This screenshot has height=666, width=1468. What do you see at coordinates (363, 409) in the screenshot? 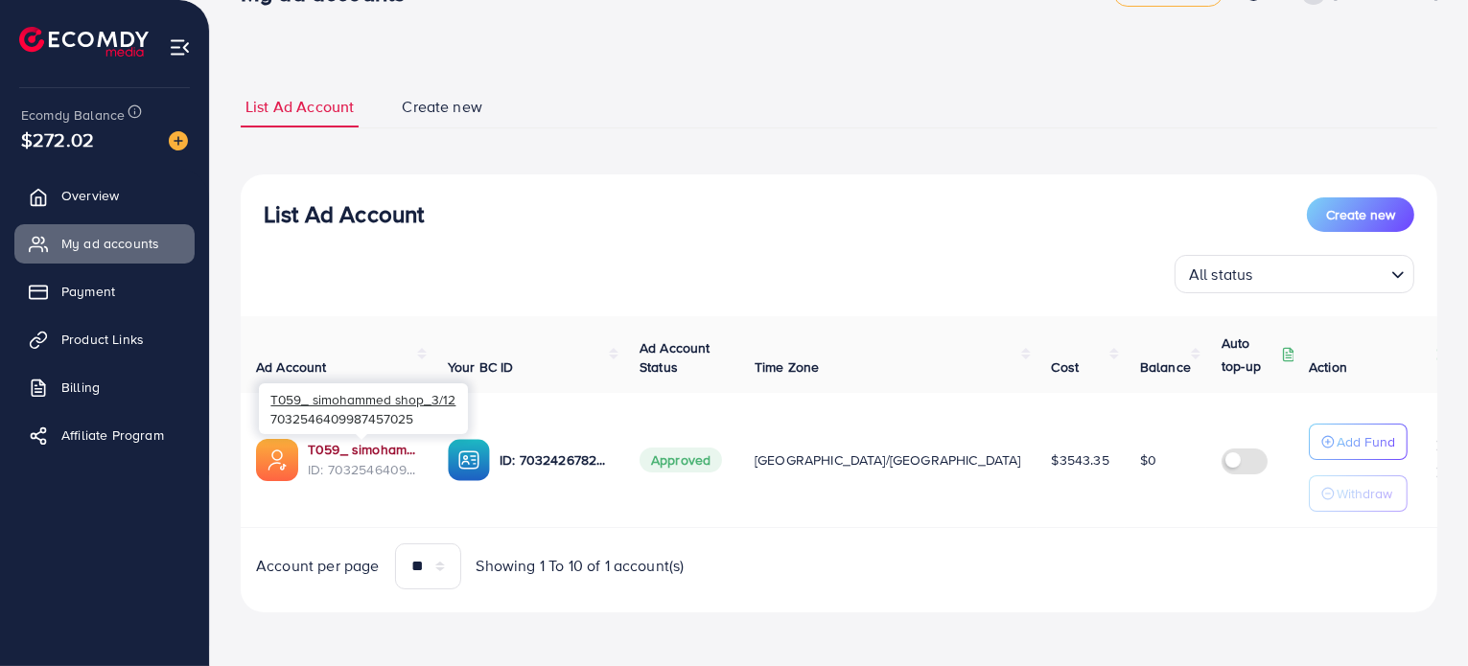
I see `div: 7032546409987457025` at bounding box center [363, 409].